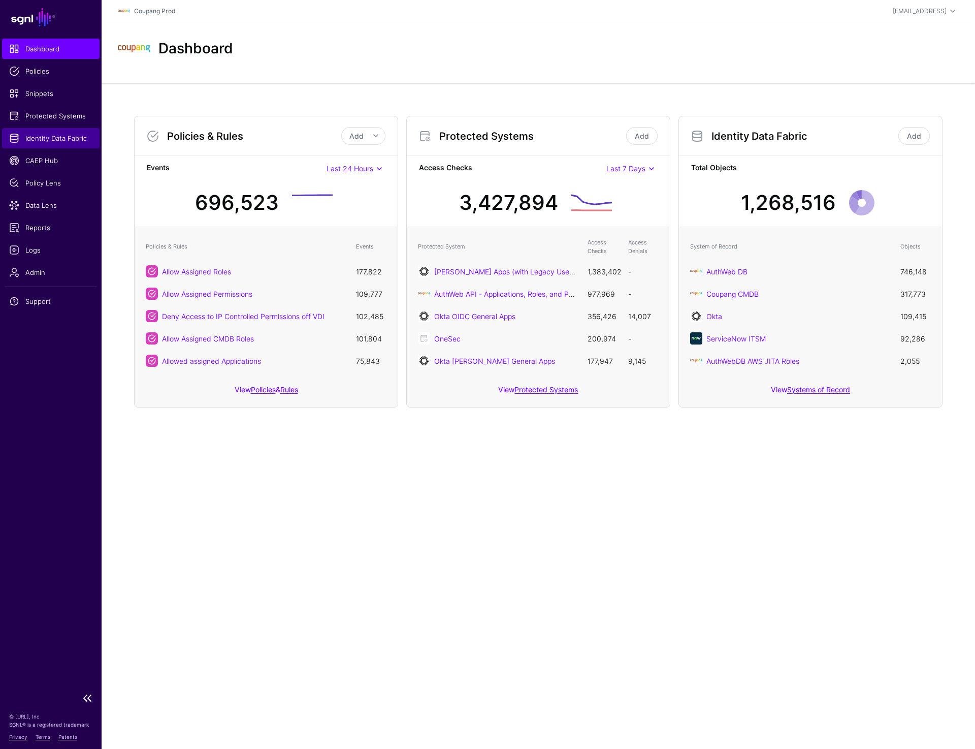 This screenshot has height=749, width=975. What do you see at coordinates (51, 49) in the screenshot?
I see `span: Dashboard` at bounding box center [51, 49].